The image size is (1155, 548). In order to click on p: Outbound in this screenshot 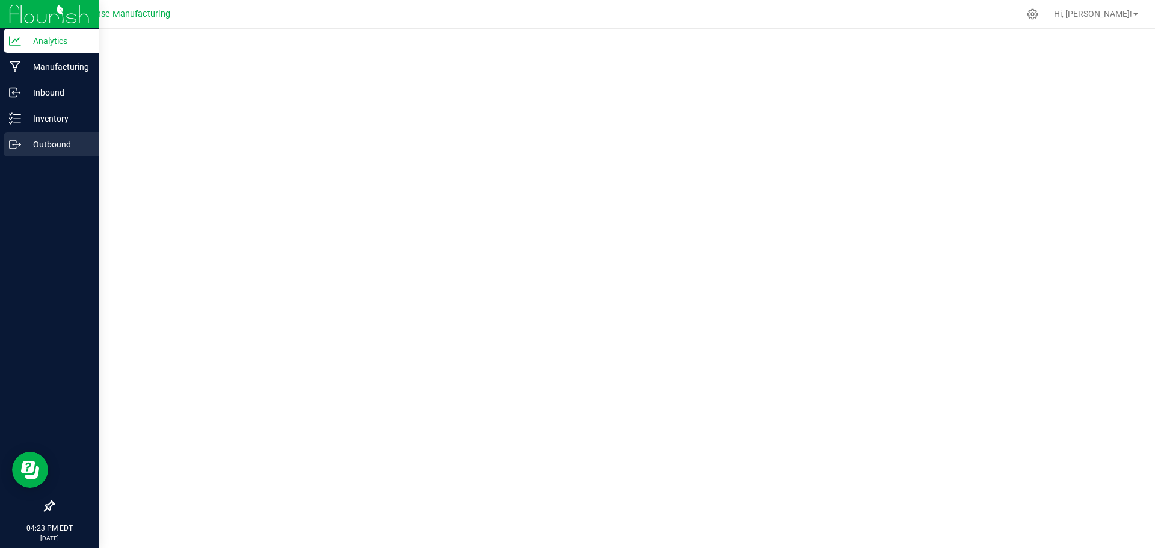, I will do `click(57, 144)`.